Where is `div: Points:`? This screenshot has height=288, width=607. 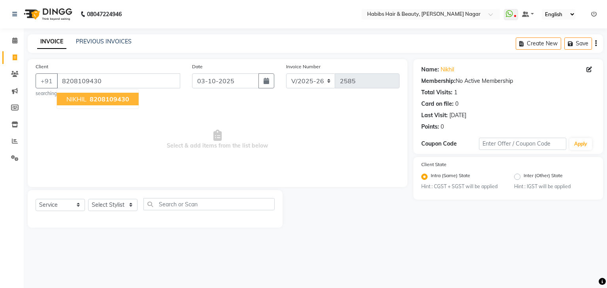
div: Points: is located at coordinates (430, 127).